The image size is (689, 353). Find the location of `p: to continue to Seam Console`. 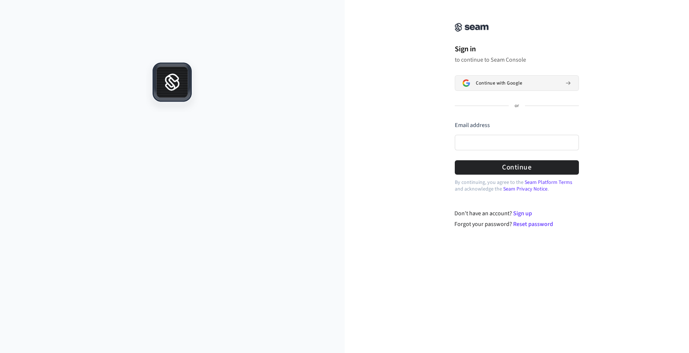

p: to continue to Seam Console is located at coordinates (517, 60).